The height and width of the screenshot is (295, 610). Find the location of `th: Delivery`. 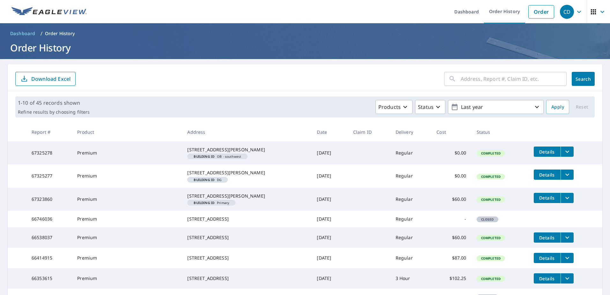

th: Delivery is located at coordinates (411, 132).